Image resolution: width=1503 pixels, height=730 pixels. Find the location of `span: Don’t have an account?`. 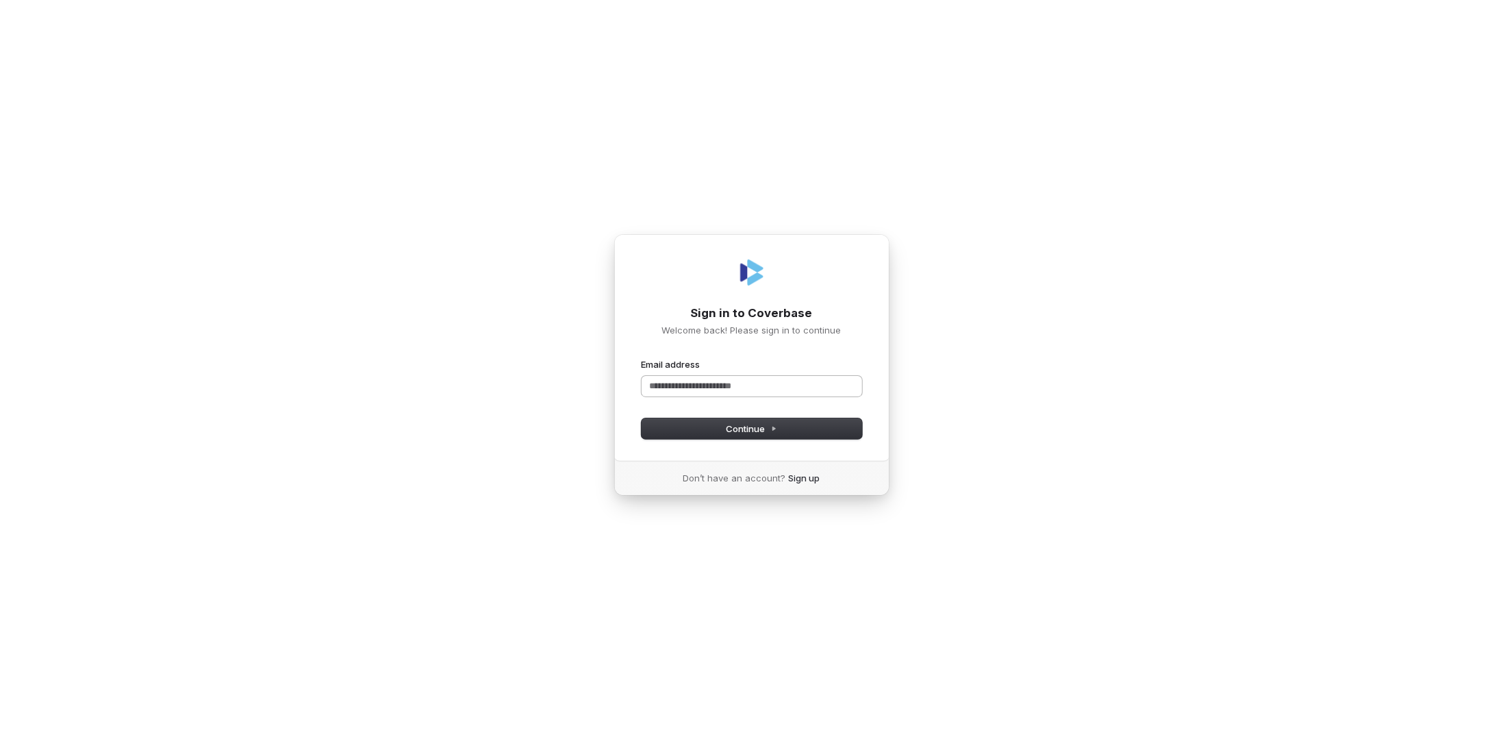

span: Don’t have an account? is located at coordinates (735, 478).